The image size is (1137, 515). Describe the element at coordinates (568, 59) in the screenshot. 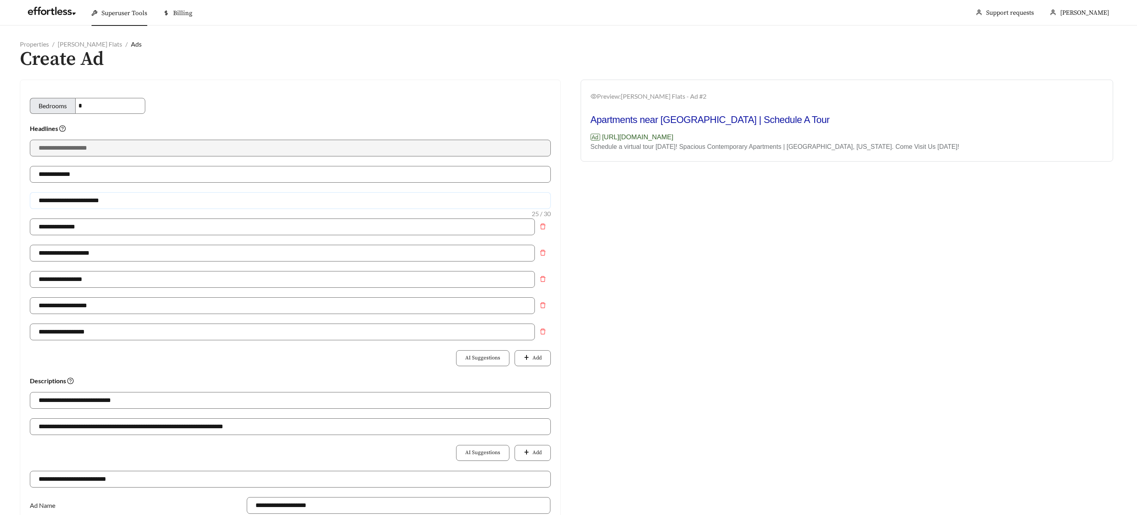

I see `h1: Create Ad` at that location.